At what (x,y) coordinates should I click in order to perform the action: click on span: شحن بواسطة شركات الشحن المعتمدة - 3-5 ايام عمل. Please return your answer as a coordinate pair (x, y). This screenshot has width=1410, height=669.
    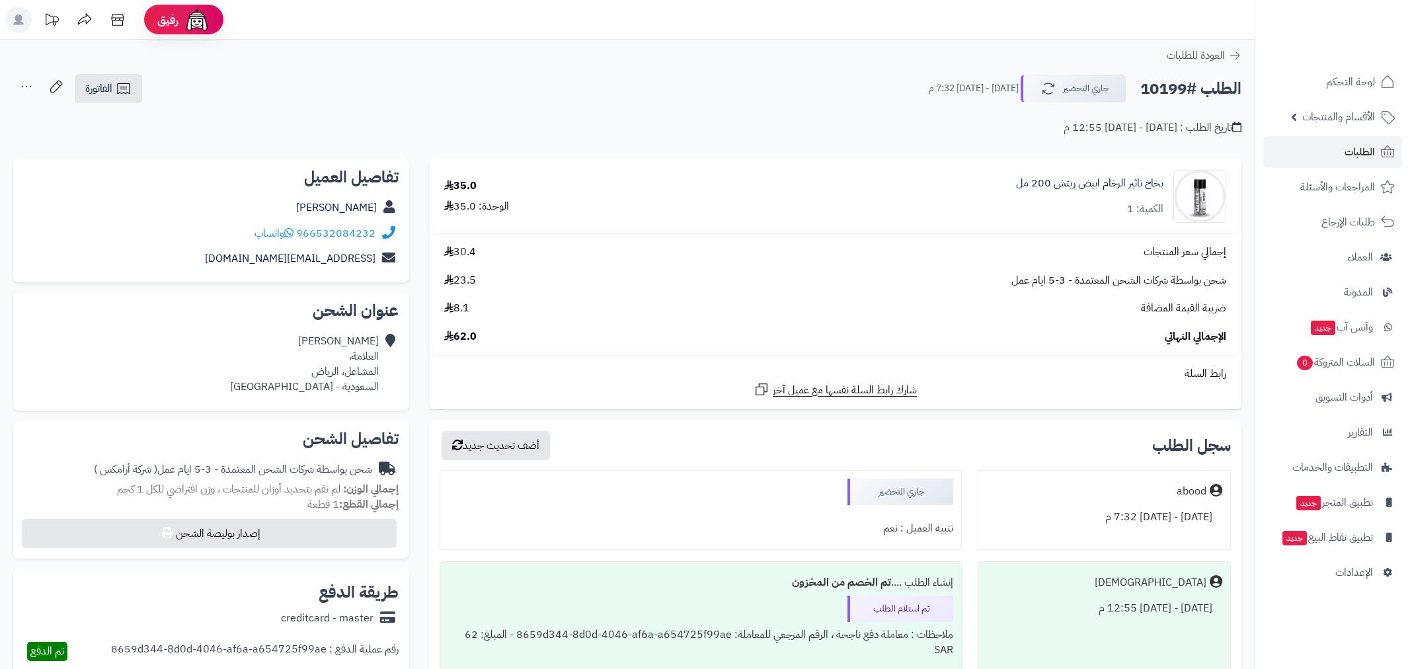
    Looking at the image, I should click on (1119, 280).